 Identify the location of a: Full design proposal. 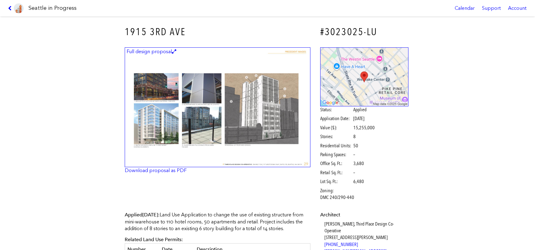
(217, 107).